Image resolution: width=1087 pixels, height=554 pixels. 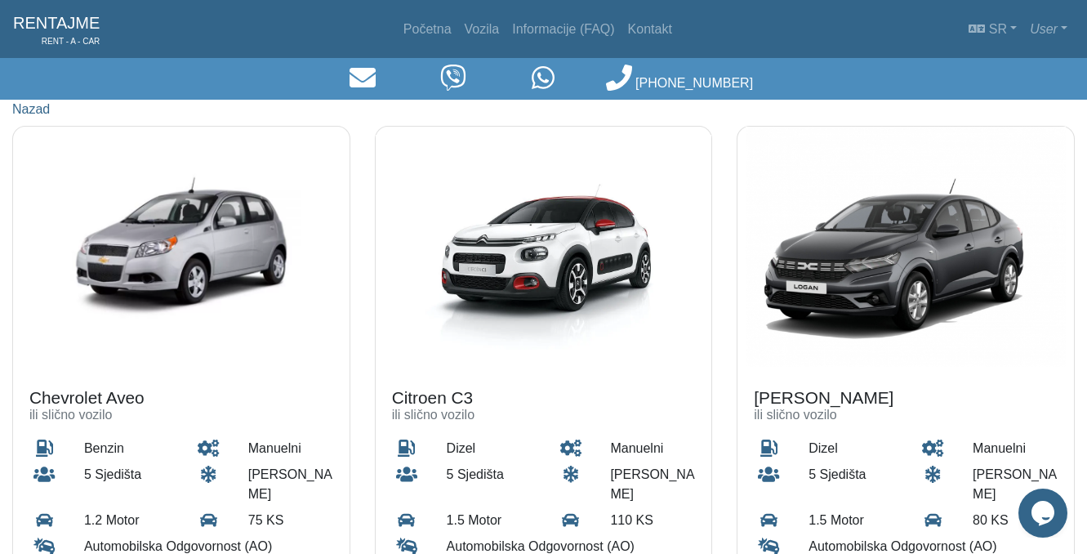 What do you see at coordinates (427, 29) in the screenshot?
I see `a: Početna` at bounding box center [427, 29].